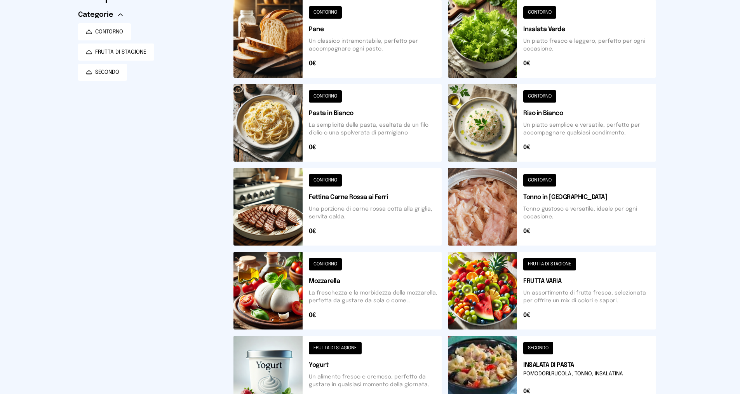  Describe the element at coordinates (103, 72) in the screenshot. I see `button: SECONDO` at that location.